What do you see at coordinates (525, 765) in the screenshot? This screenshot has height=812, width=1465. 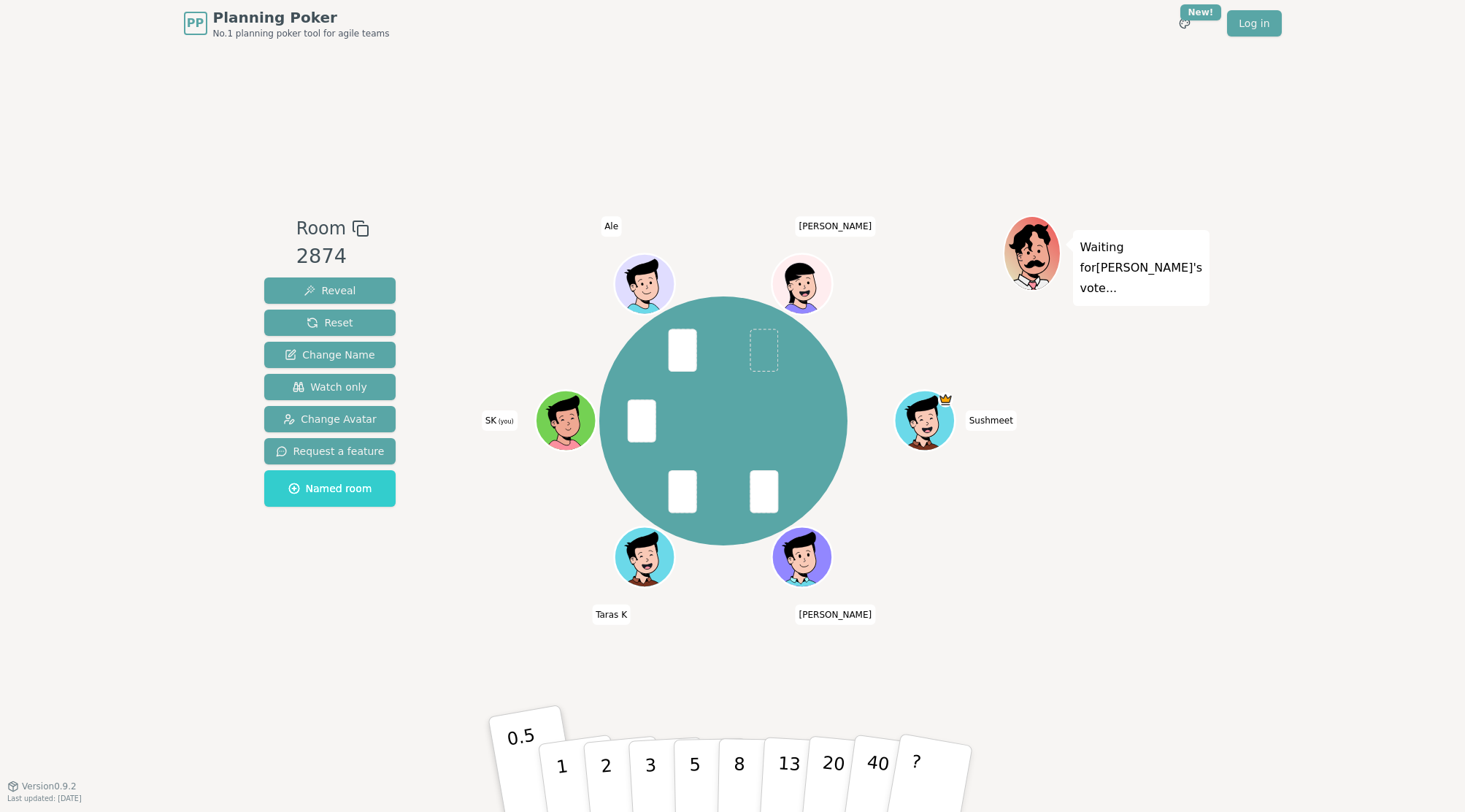 I see `p: 0.5` at bounding box center [525, 765].